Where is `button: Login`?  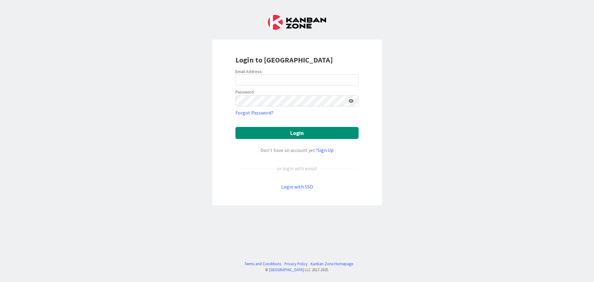
button: Login is located at coordinates (297, 133).